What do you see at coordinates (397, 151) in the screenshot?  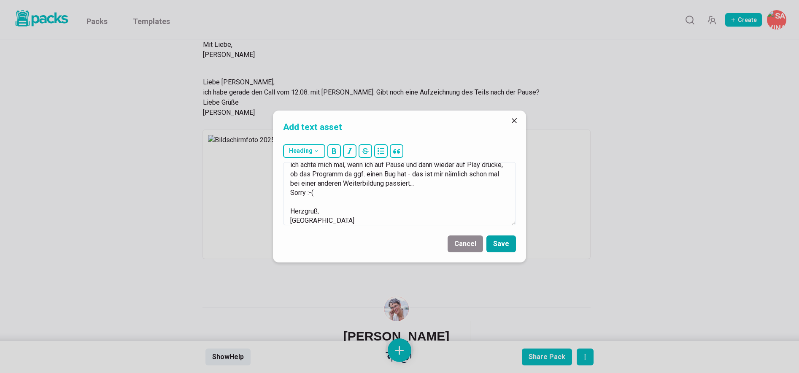 I see `button: block quote` at bounding box center [397, 151].